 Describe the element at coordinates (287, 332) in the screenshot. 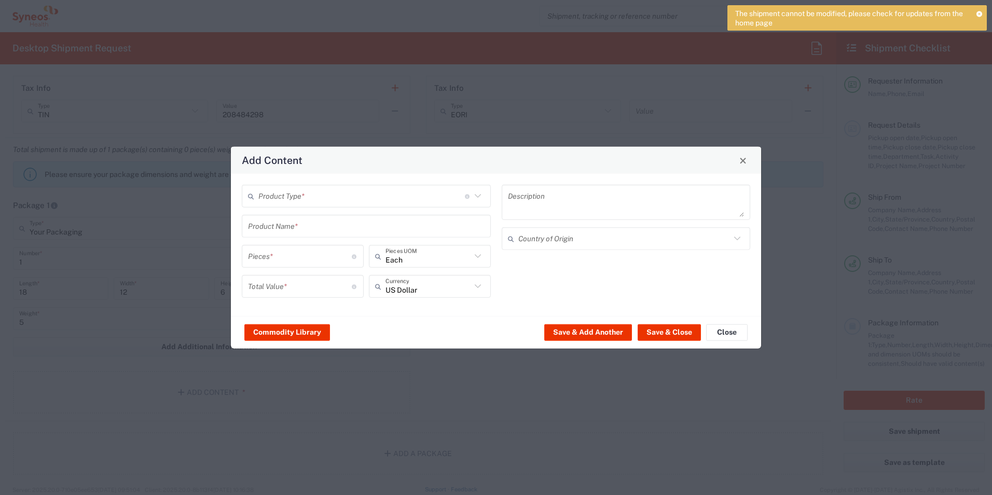

I see `button: Commodity Library` at that location.